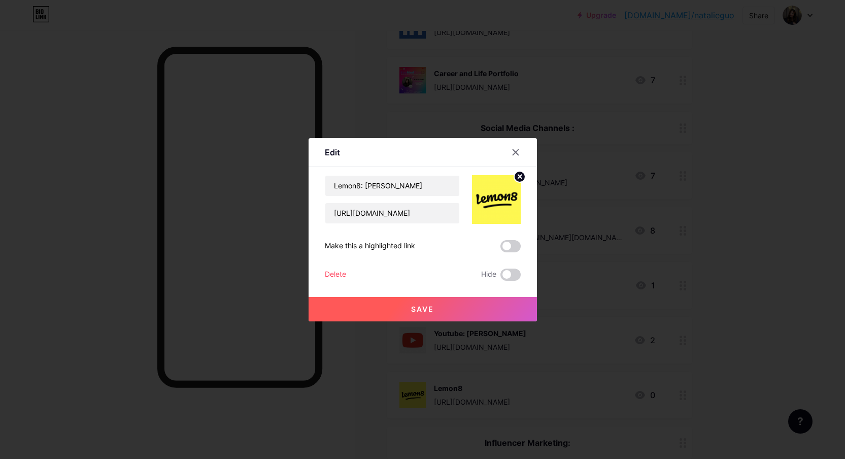 The width and height of the screenshot is (845, 459). What do you see at coordinates (333, 152) in the screenshot?
I see `div: Edit` at bounding box center [333, 152].